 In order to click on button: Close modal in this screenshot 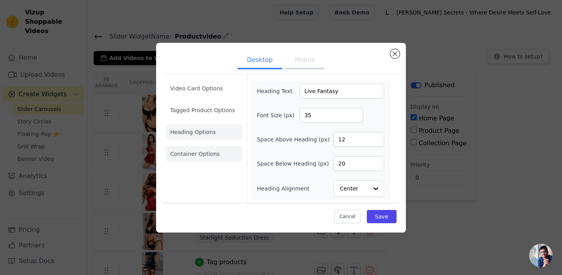, I will do `click(395, 54)`.